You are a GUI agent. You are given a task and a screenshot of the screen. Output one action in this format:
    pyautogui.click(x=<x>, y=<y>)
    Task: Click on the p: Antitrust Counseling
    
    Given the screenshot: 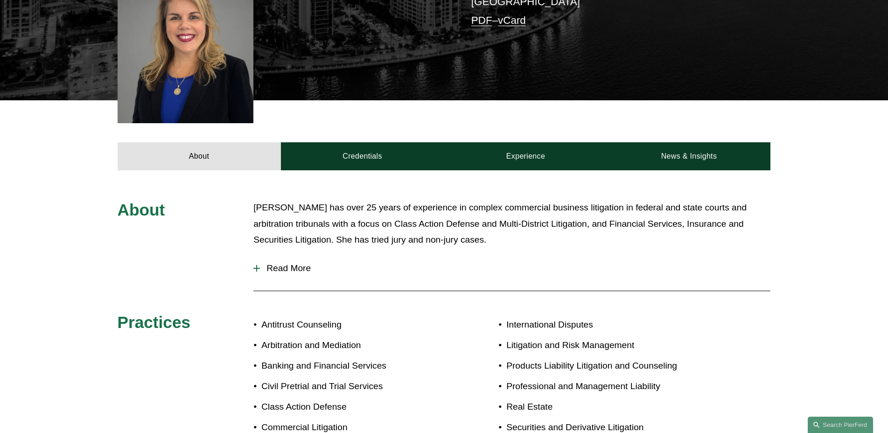 What is the action you would take?
    pyautogui.click(x=352, y=325)
    